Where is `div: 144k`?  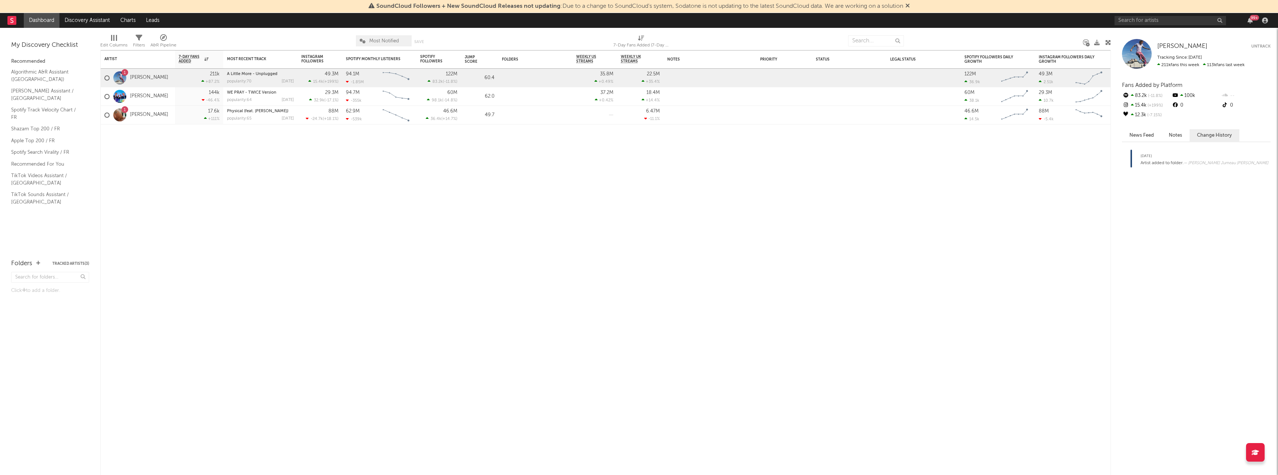
div: 144k is located at coordinates (214, 92).